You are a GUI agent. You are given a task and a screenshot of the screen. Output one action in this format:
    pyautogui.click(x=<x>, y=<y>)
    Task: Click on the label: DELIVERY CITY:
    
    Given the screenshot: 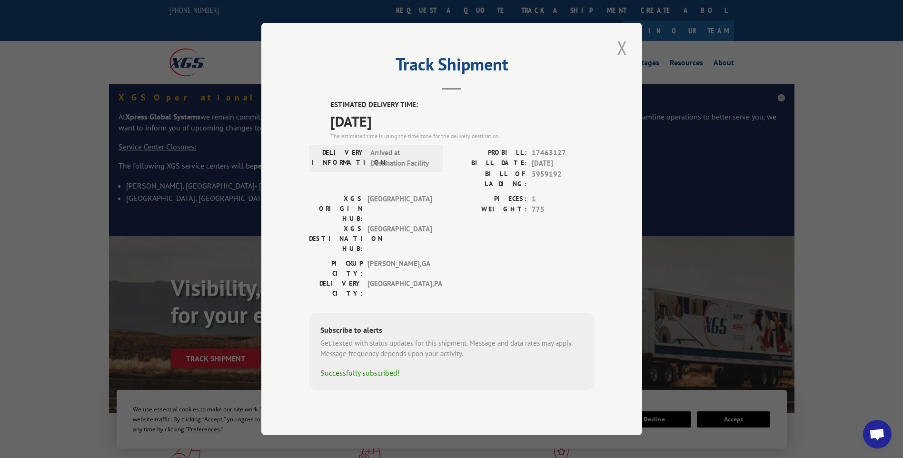 What is the action you would take?
    pyautogui.click(x=336, y=288)
    